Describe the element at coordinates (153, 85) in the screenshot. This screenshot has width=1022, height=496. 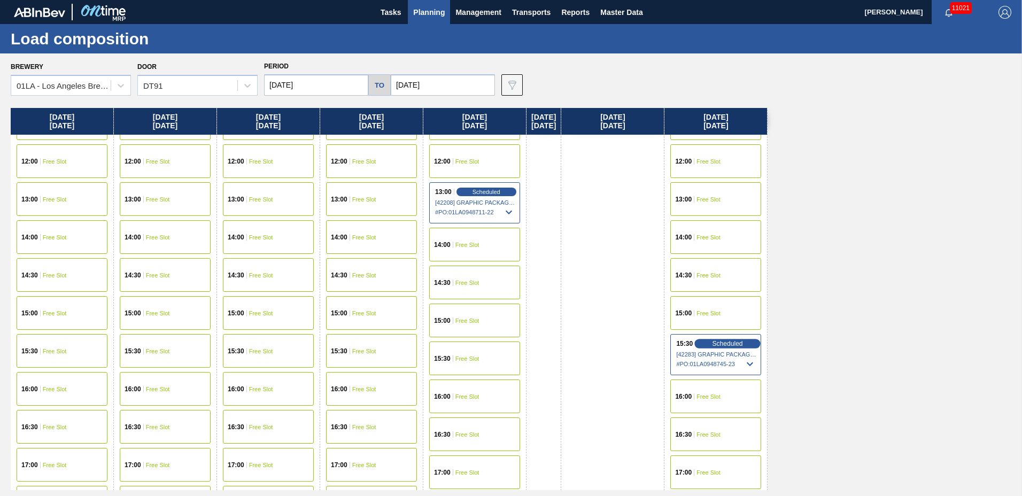
I see `div: DT91` at that location.